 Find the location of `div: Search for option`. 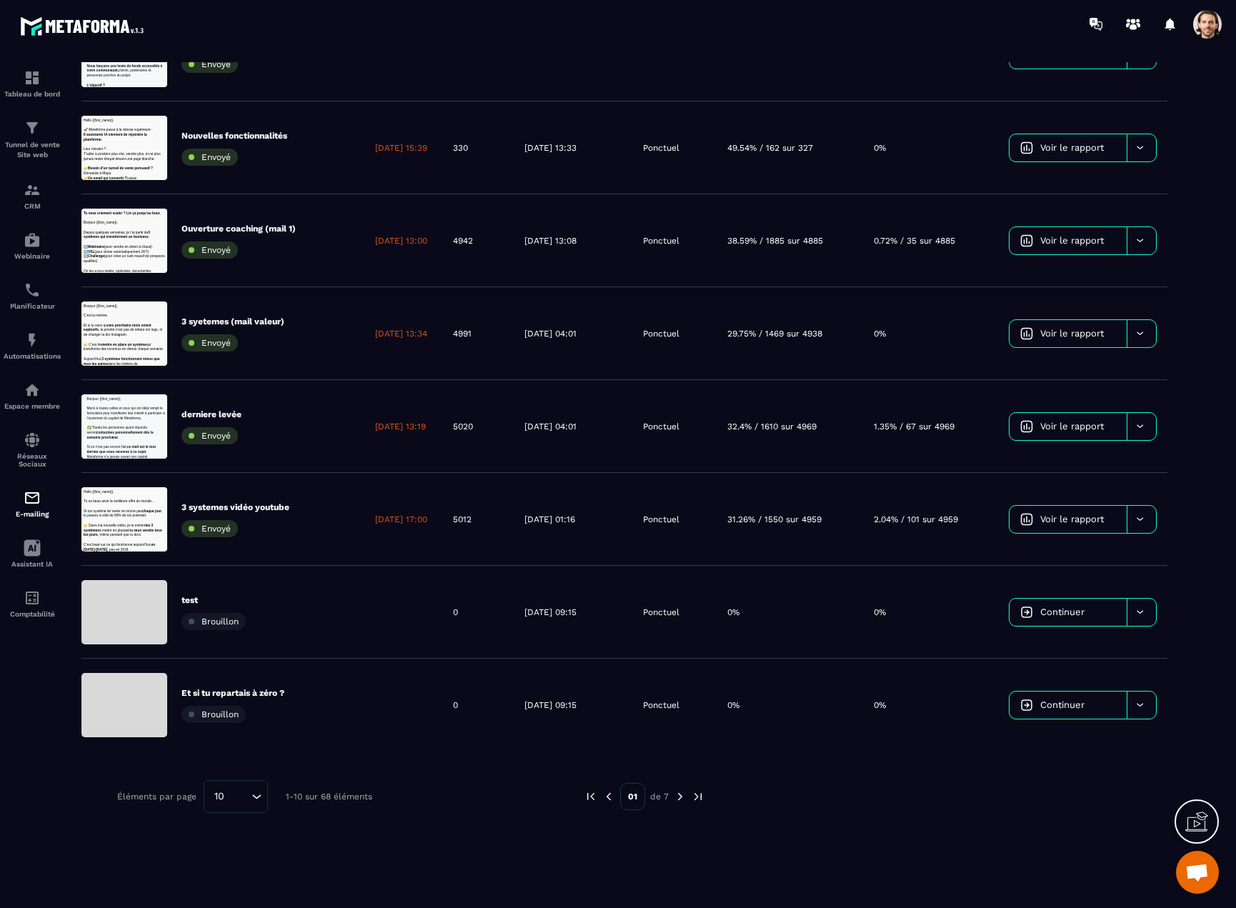

div: Search for option is located at coordinates (236, 796).